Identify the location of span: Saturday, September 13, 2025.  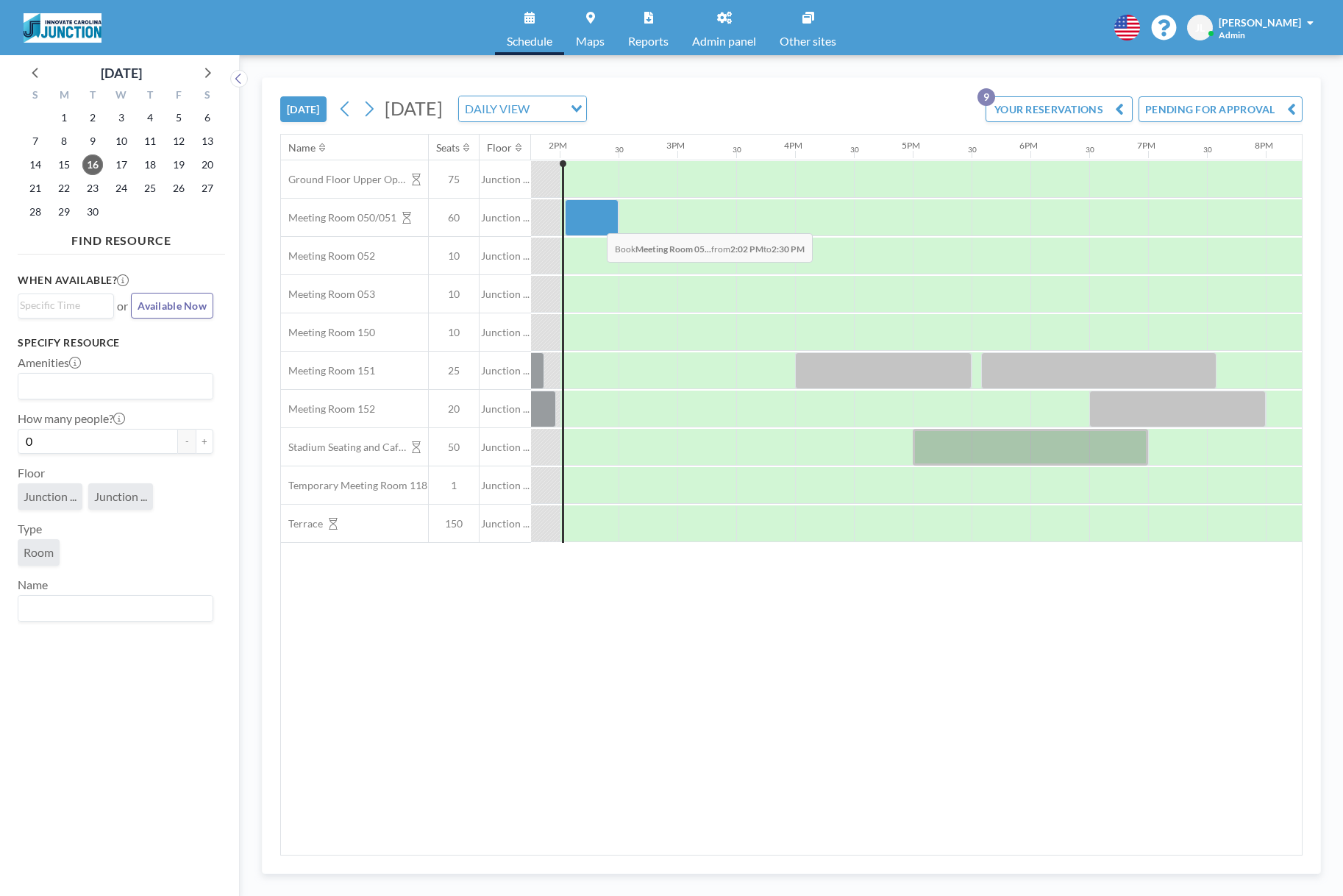
(208, 141).